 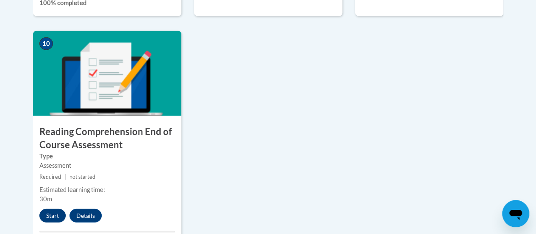 I want to click on span: 10, so click(x=46, y=44).